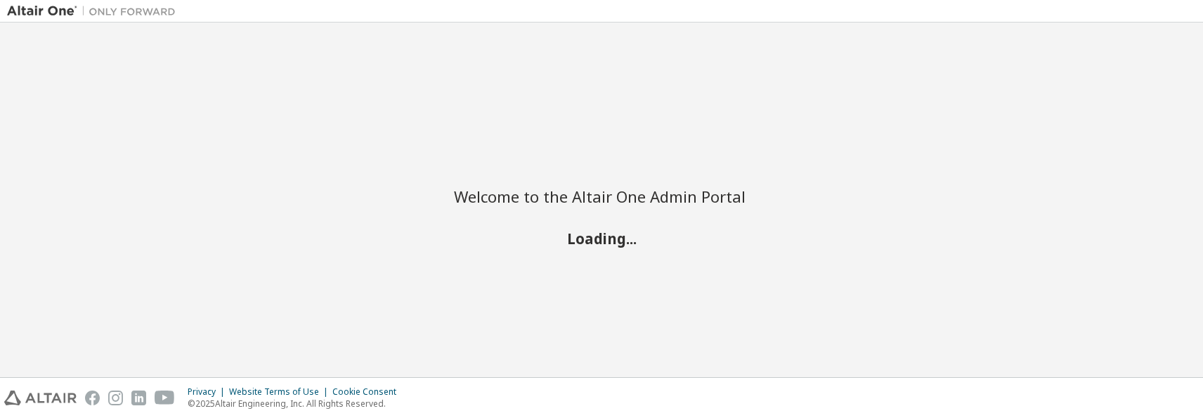  I want to click on h2: Welcome to the Altair One Admin Portal, so click(602, 196).